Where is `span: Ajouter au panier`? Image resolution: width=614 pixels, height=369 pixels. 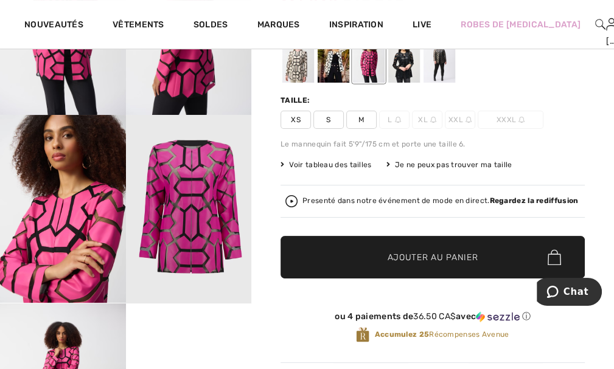
span: Ajouter au panier is located at coordinates (432, 257).